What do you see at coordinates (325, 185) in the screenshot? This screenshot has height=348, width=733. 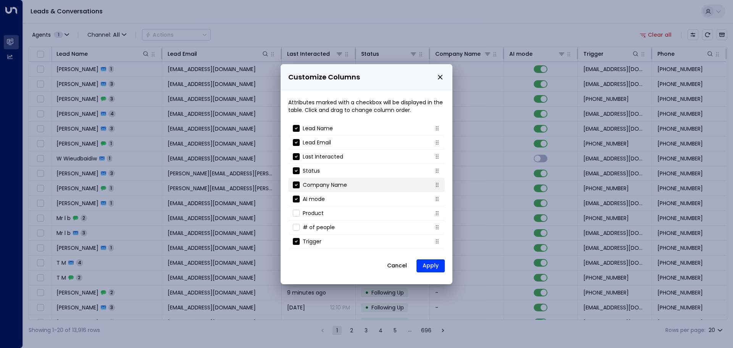 I see `p: Company Name` at bounding box center [325, 185].